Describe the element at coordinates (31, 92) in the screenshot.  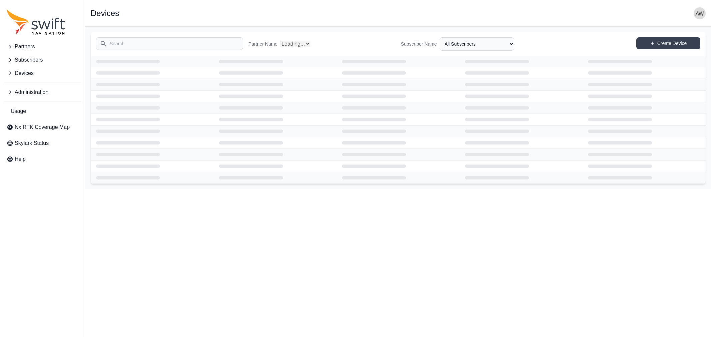
I see `span: Administration` at that location.